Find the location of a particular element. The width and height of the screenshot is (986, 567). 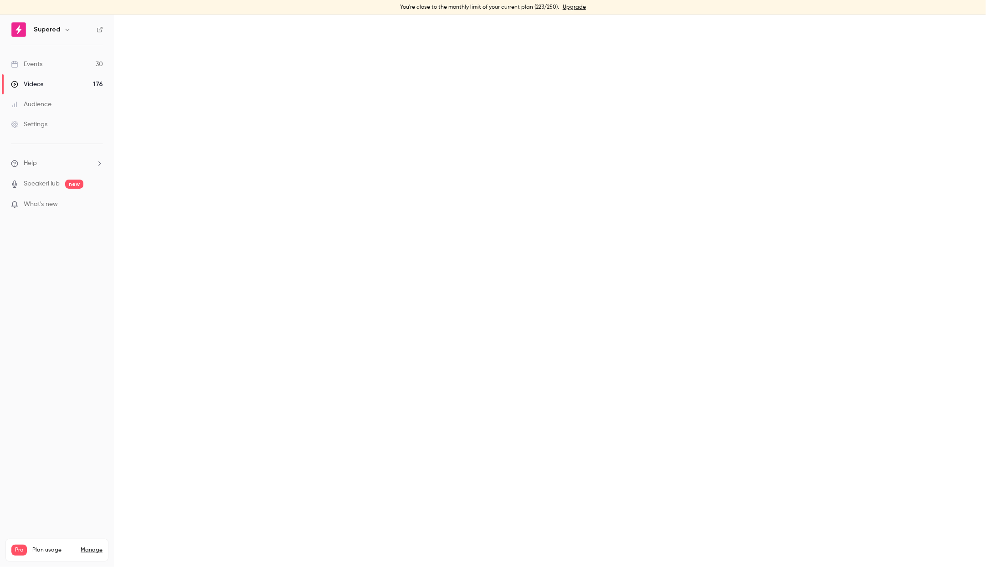

a: Upgrade is located at coordinates (574, 7).